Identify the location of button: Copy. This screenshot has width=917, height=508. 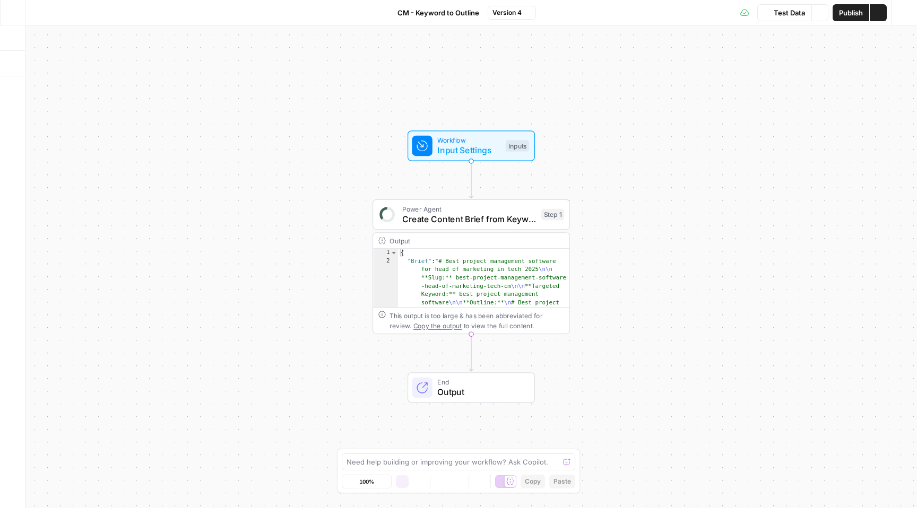
(533, 482).